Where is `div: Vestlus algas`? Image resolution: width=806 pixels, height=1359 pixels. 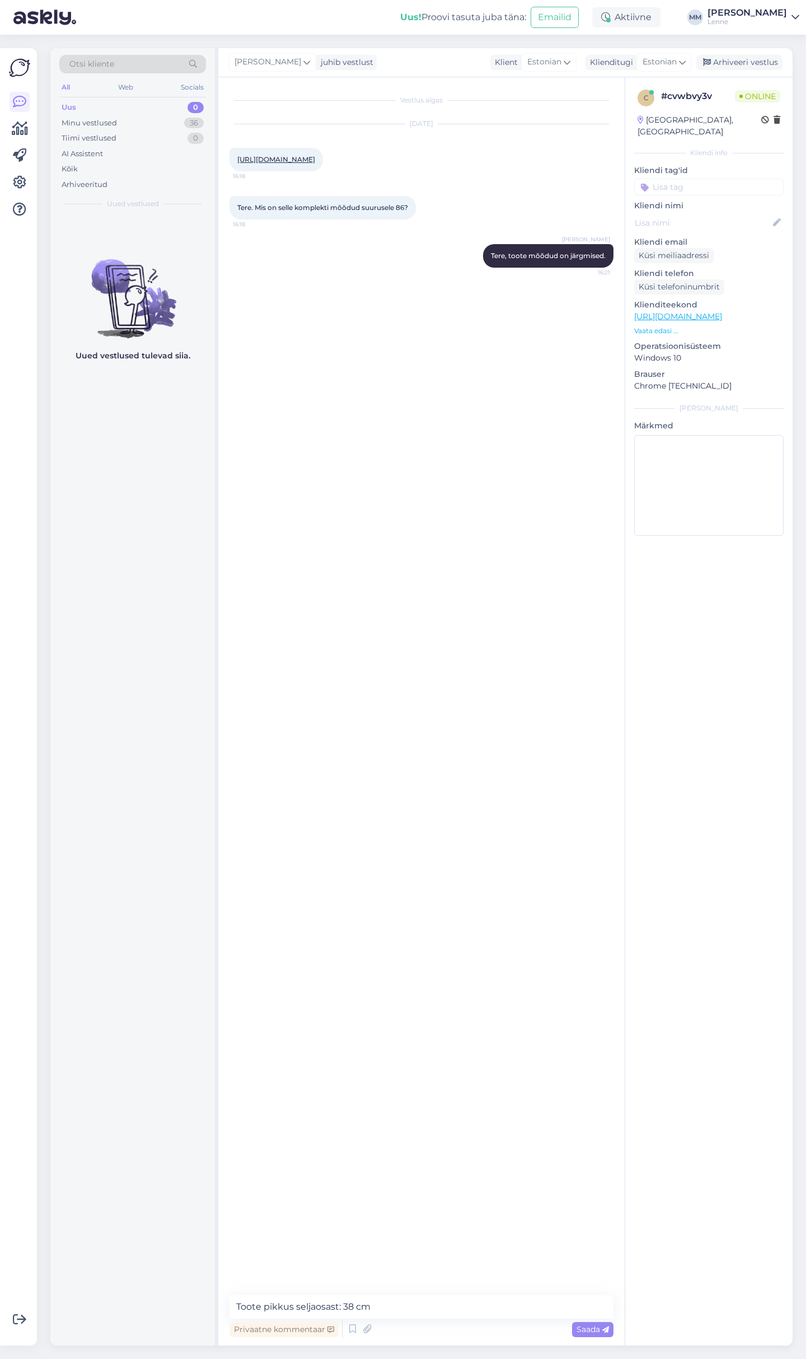
div: Vestlus algas is located at coordinates (422, 100).